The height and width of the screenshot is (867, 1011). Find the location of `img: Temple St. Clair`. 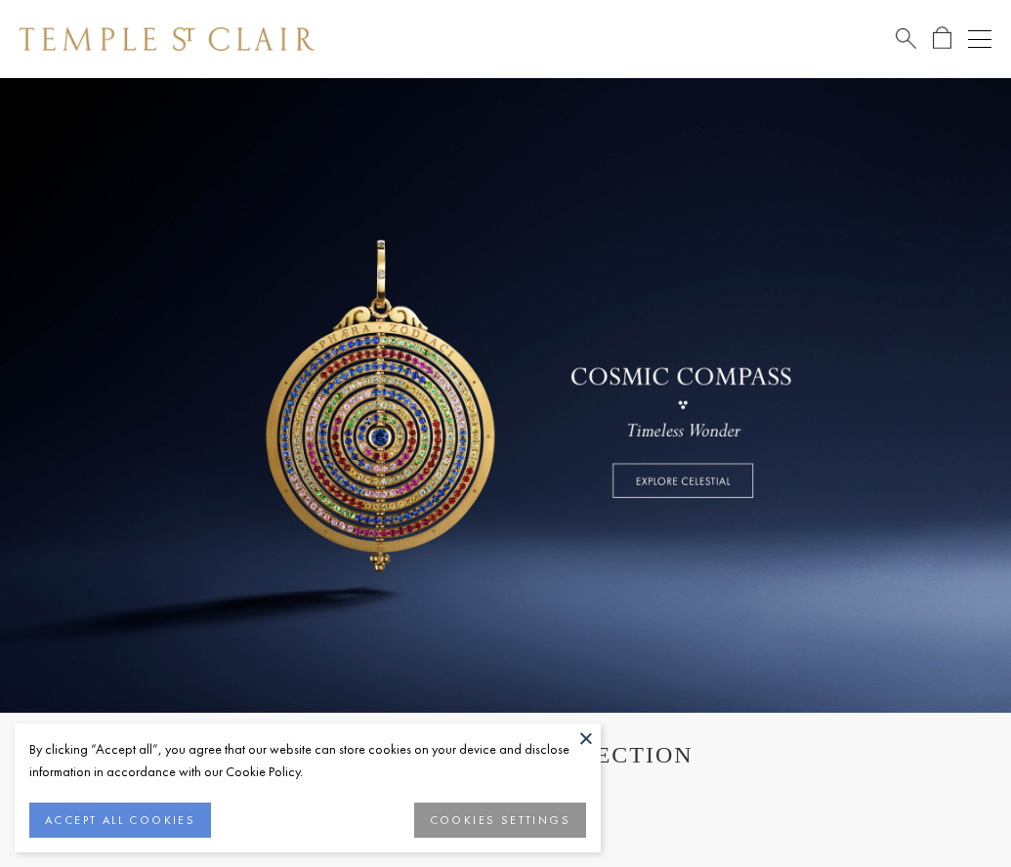

img: Temple St. Clair is located at coordinates (167, 39).